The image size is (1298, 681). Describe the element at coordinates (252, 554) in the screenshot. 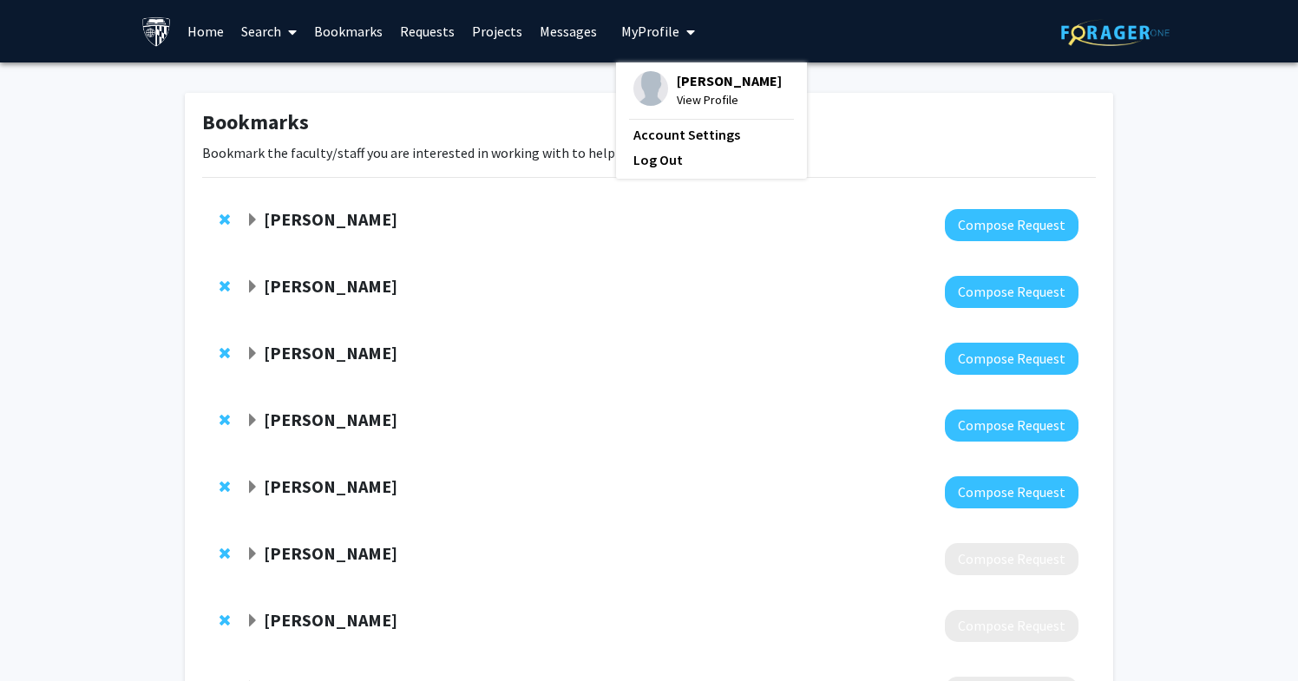

I see `span: Expand Valeria Culotta Bookmark` at that location.